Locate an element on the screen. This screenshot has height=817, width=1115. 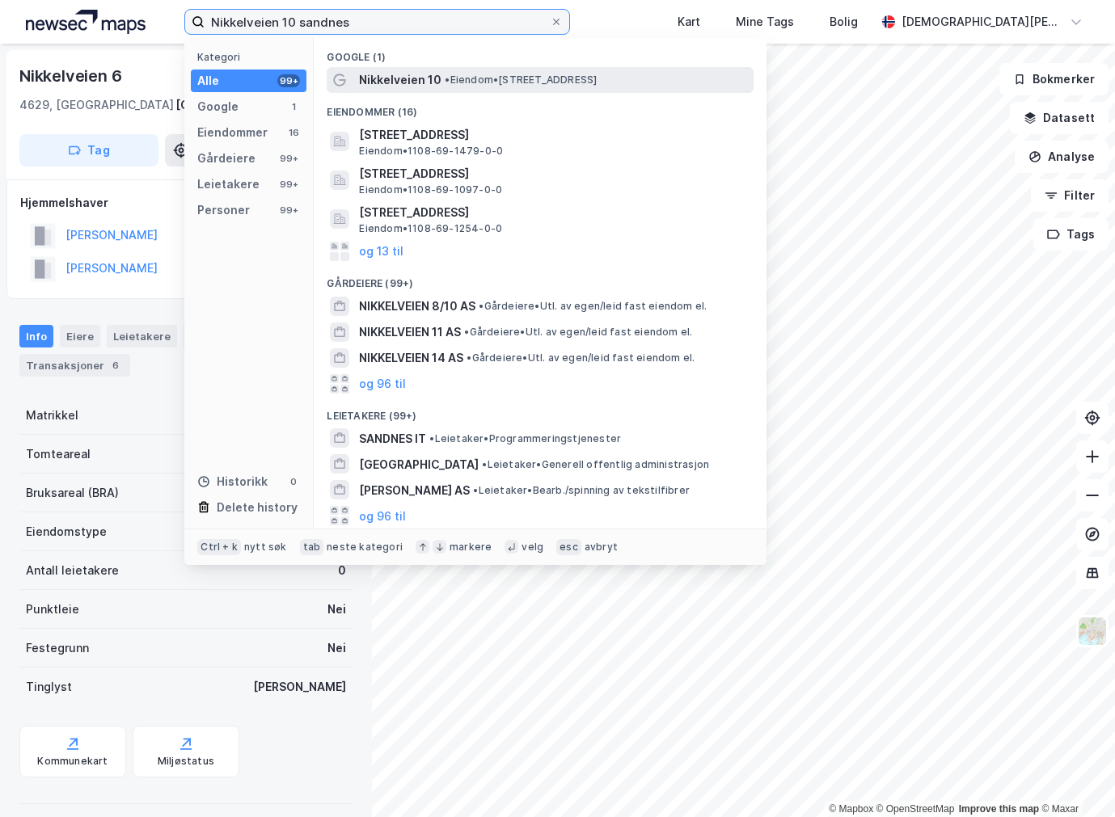
div: Datasett is located at coordinates (213, 336).